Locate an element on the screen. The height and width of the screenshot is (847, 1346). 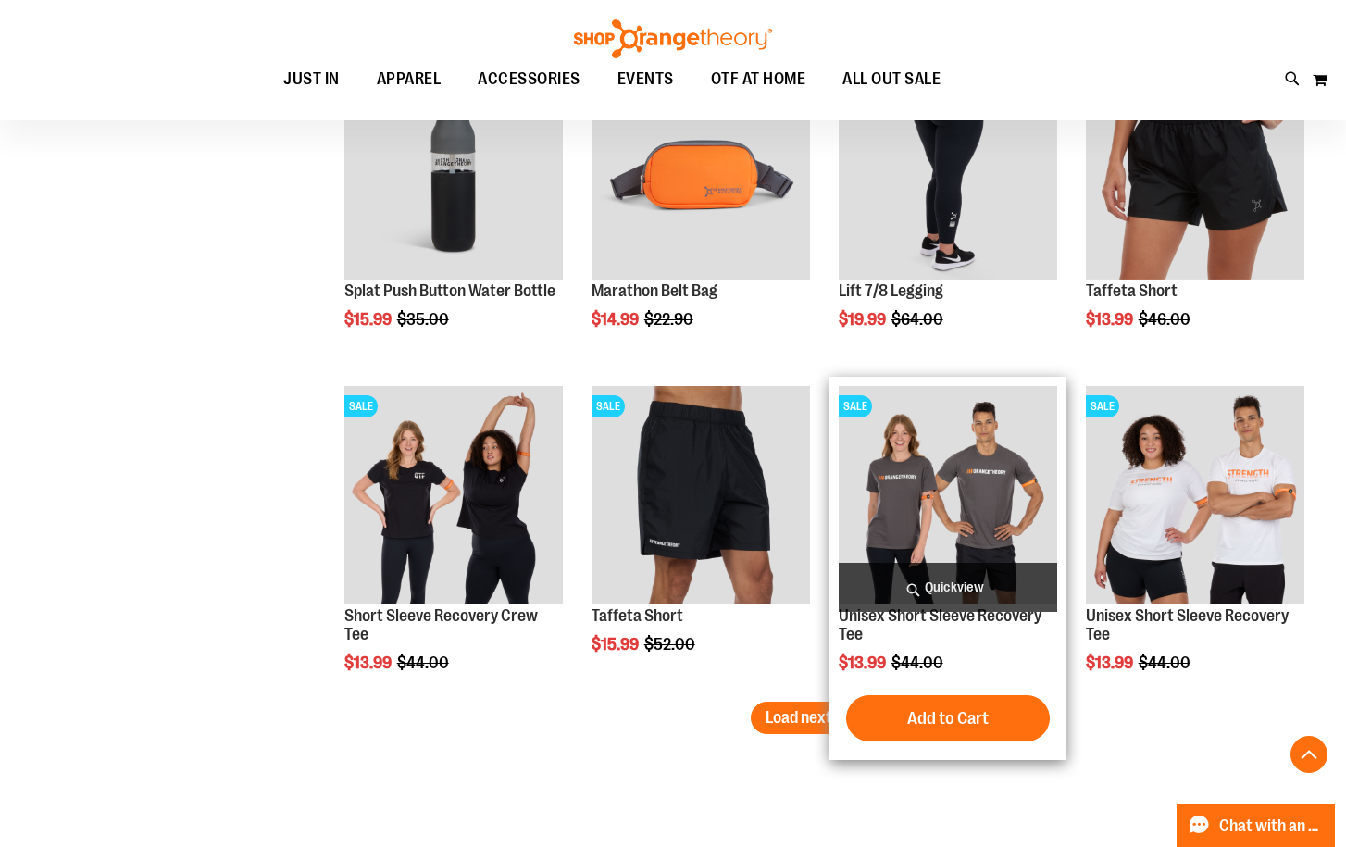
a: Main Image of Taffeta ShortSALE is located at coordinates (1195, 171).